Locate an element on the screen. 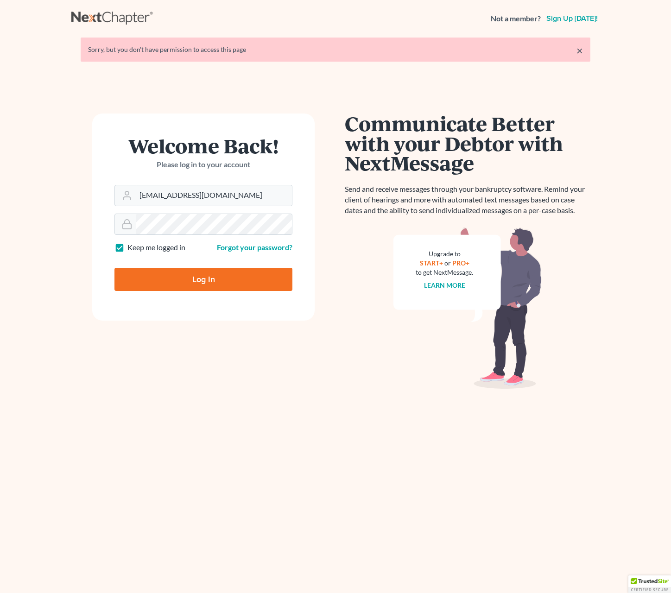 The height and width of the screenshot is (593, 671). label: Keep me logged in is located at coordinates (156, 248).